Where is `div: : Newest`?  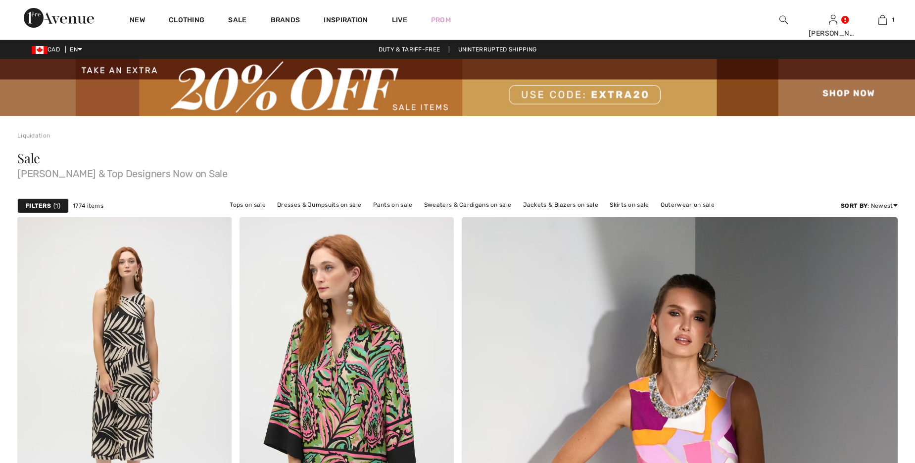
div: : Newest is located at coordinates (869, 206).